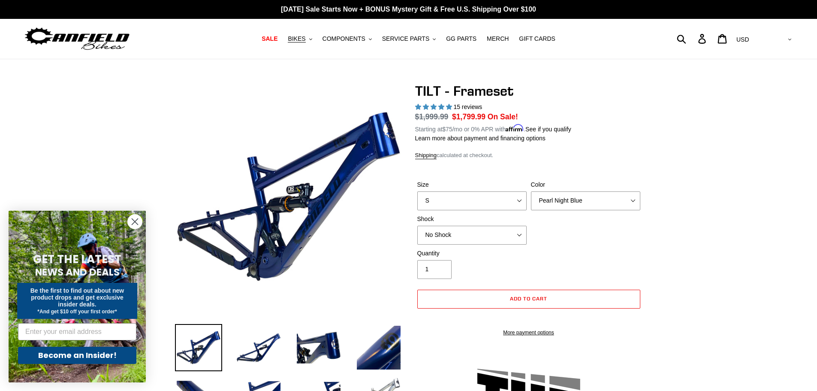 This screenshot has width=817, height=391. I want to click on span: GG PARTS, so click(461, 39).